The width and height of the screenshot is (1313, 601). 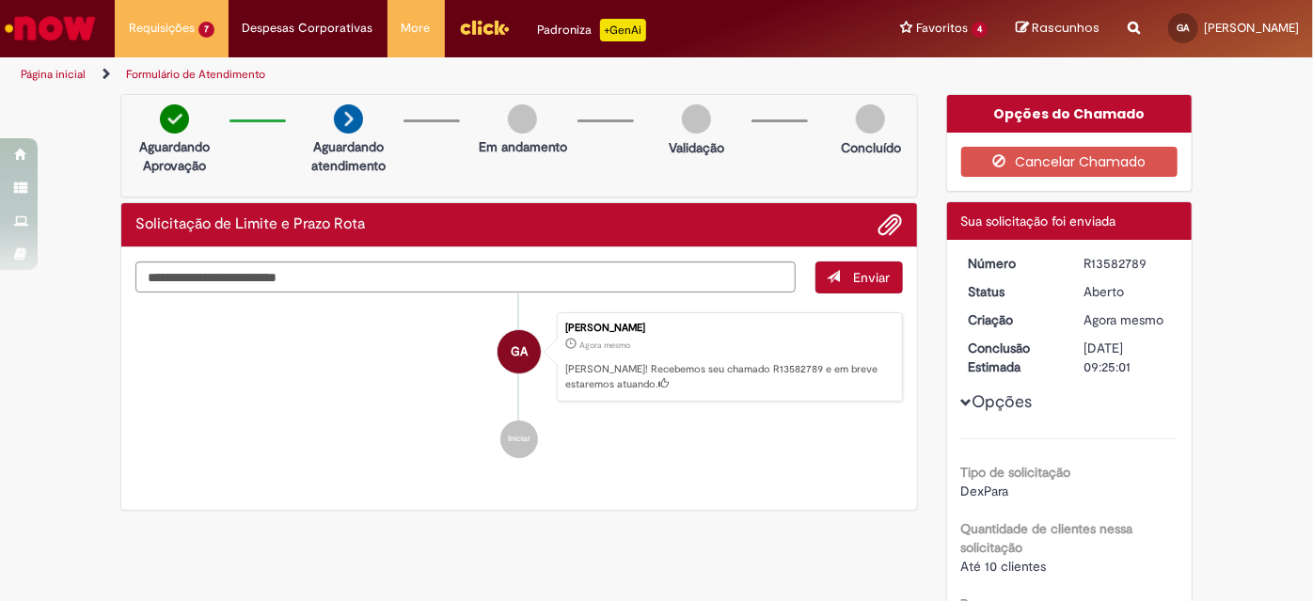 I want to click on ul: Trilhas de página, so click(x=437, y=74).